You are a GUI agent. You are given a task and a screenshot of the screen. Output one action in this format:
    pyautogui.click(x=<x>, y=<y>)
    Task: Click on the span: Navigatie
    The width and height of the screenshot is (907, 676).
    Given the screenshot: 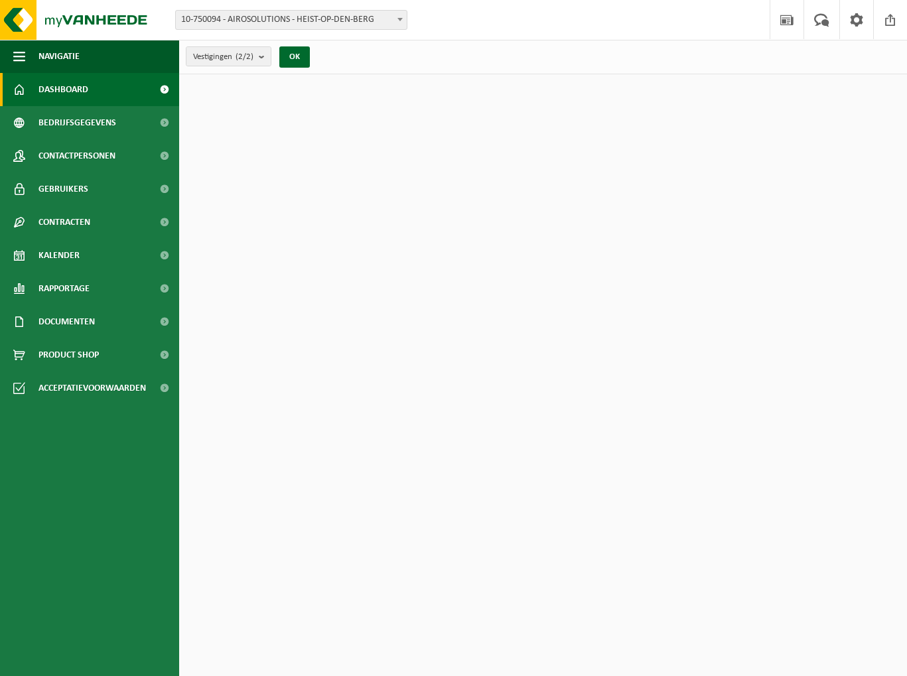 What is the action you would take?
    pyautogui.click(x=59, y=56)
    